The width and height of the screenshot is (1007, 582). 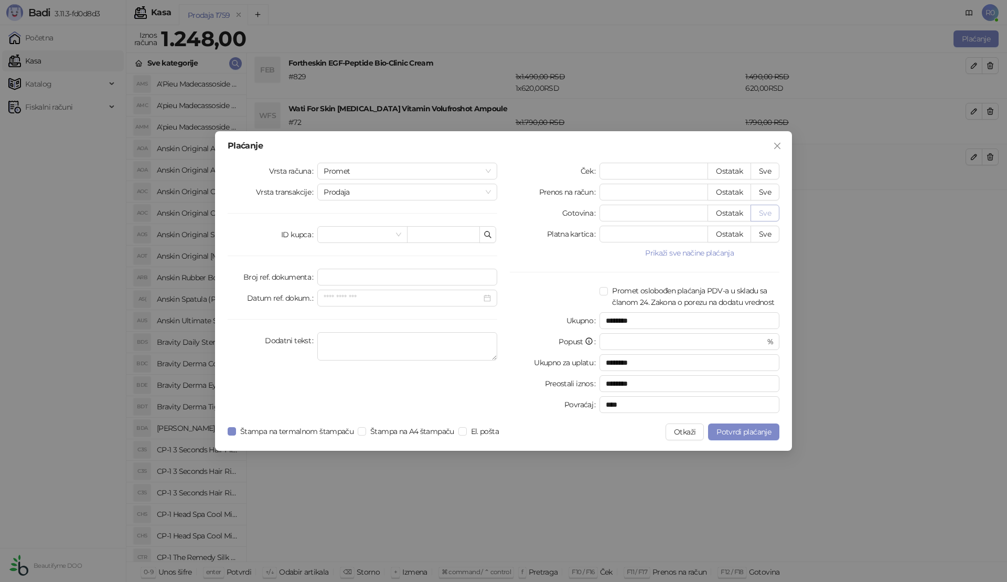 What do you see at coordinates (581, 213) in the screenshot?
I see `label: Gotovina` at bounding box center [581, 213].